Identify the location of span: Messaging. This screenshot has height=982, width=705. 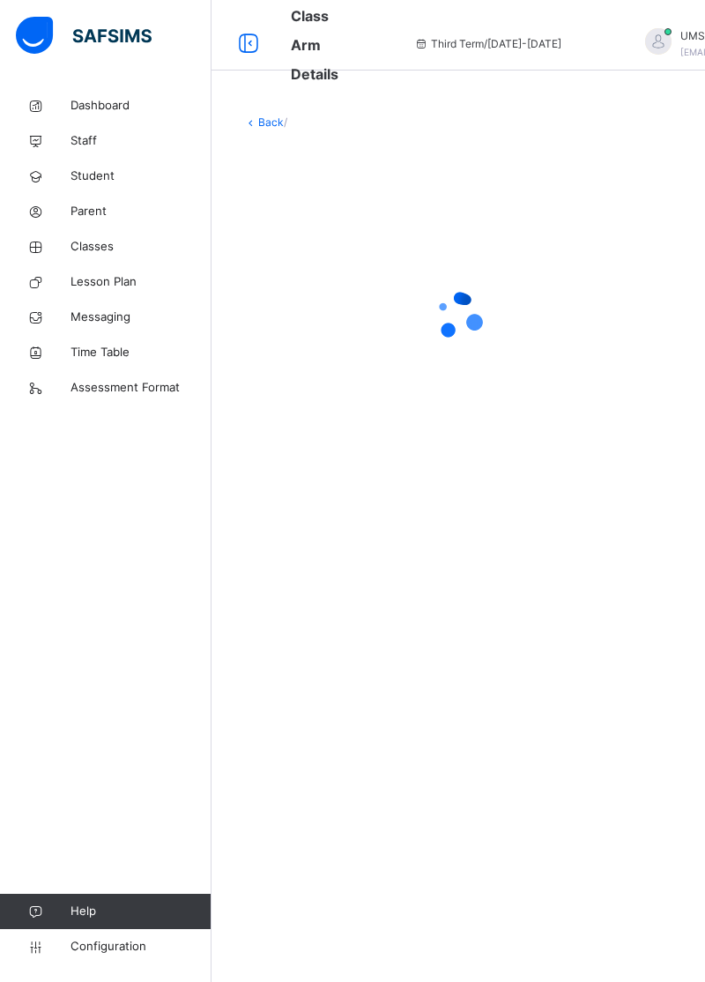
(141, 317).